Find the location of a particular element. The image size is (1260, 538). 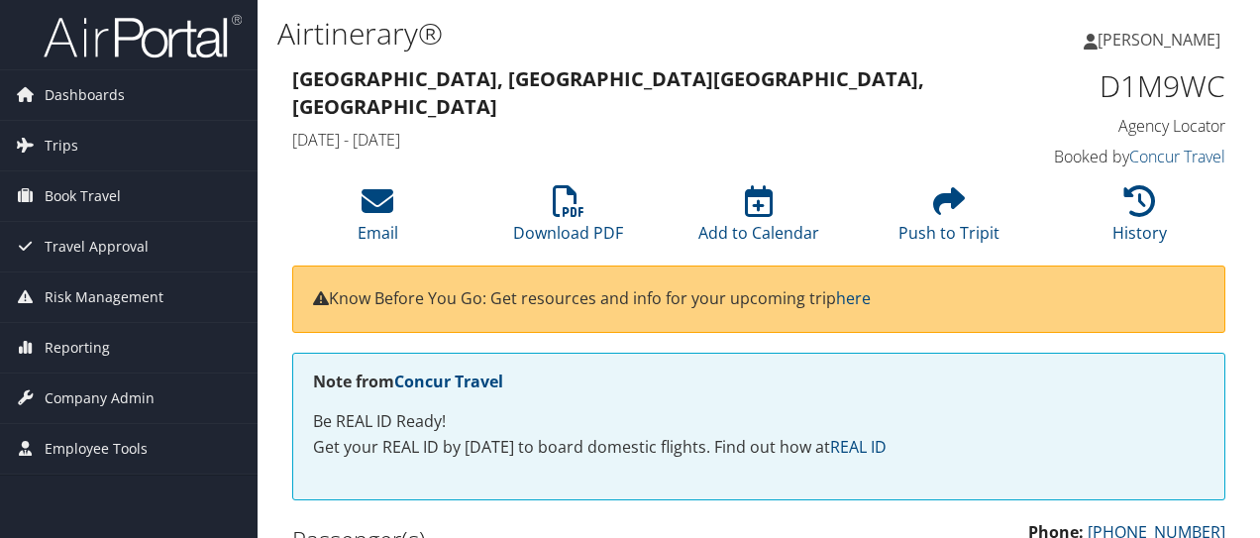

span: Reporting is located at coordinates (77, 348).